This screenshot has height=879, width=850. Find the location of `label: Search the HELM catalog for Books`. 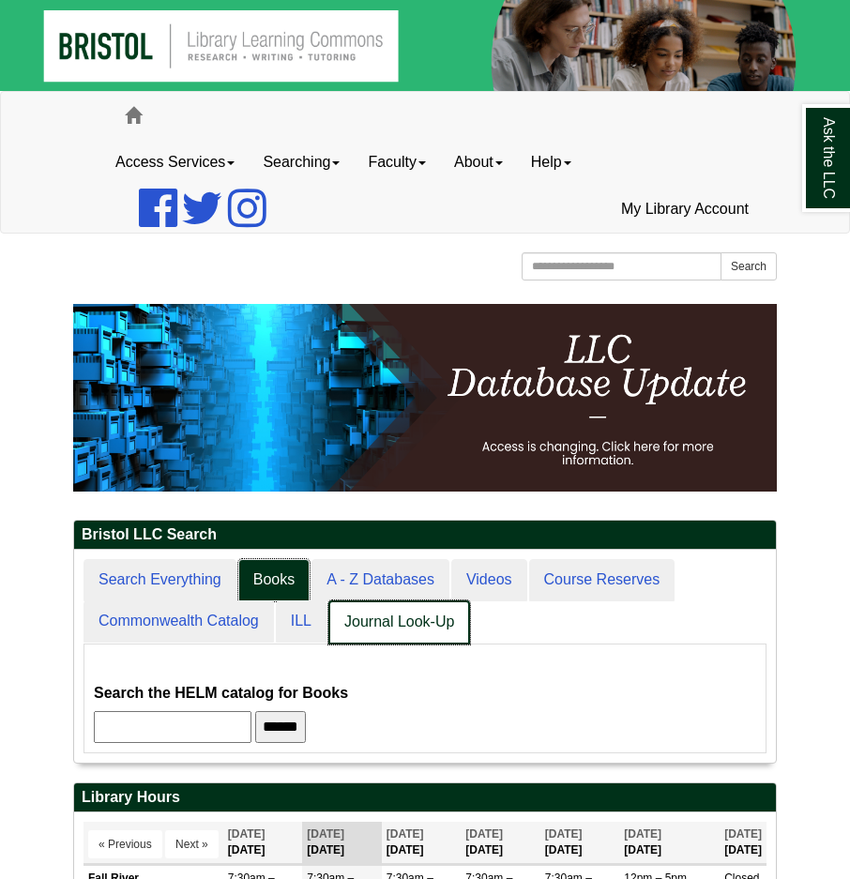

label: Search the HELM catalog for Books is located at coordinates (220, 693).